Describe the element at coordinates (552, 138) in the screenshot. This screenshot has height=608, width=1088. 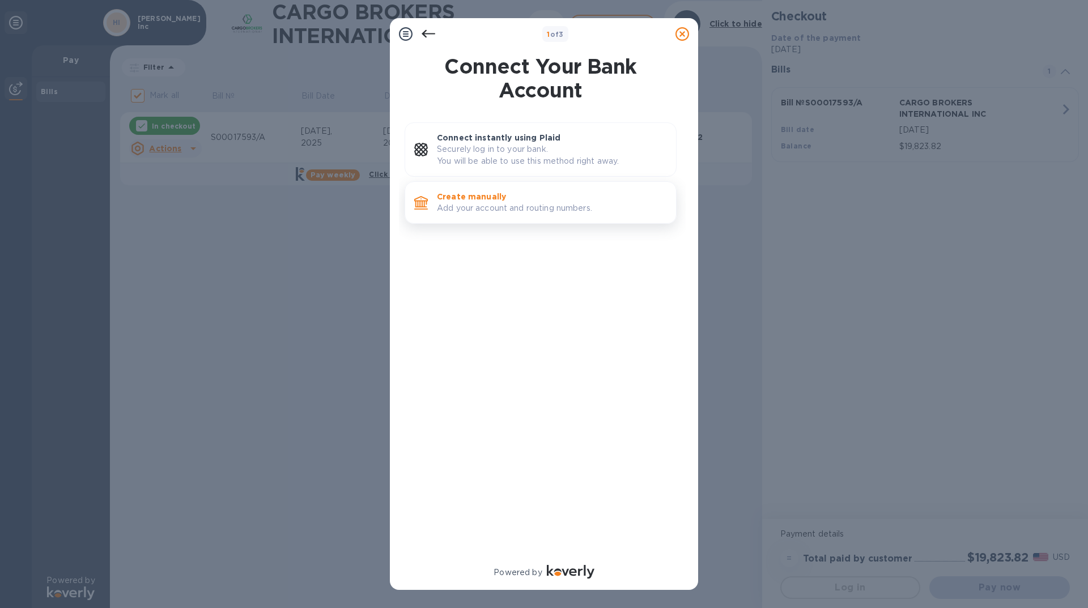
I see `p: Connect instantly using Plaid` at that location.